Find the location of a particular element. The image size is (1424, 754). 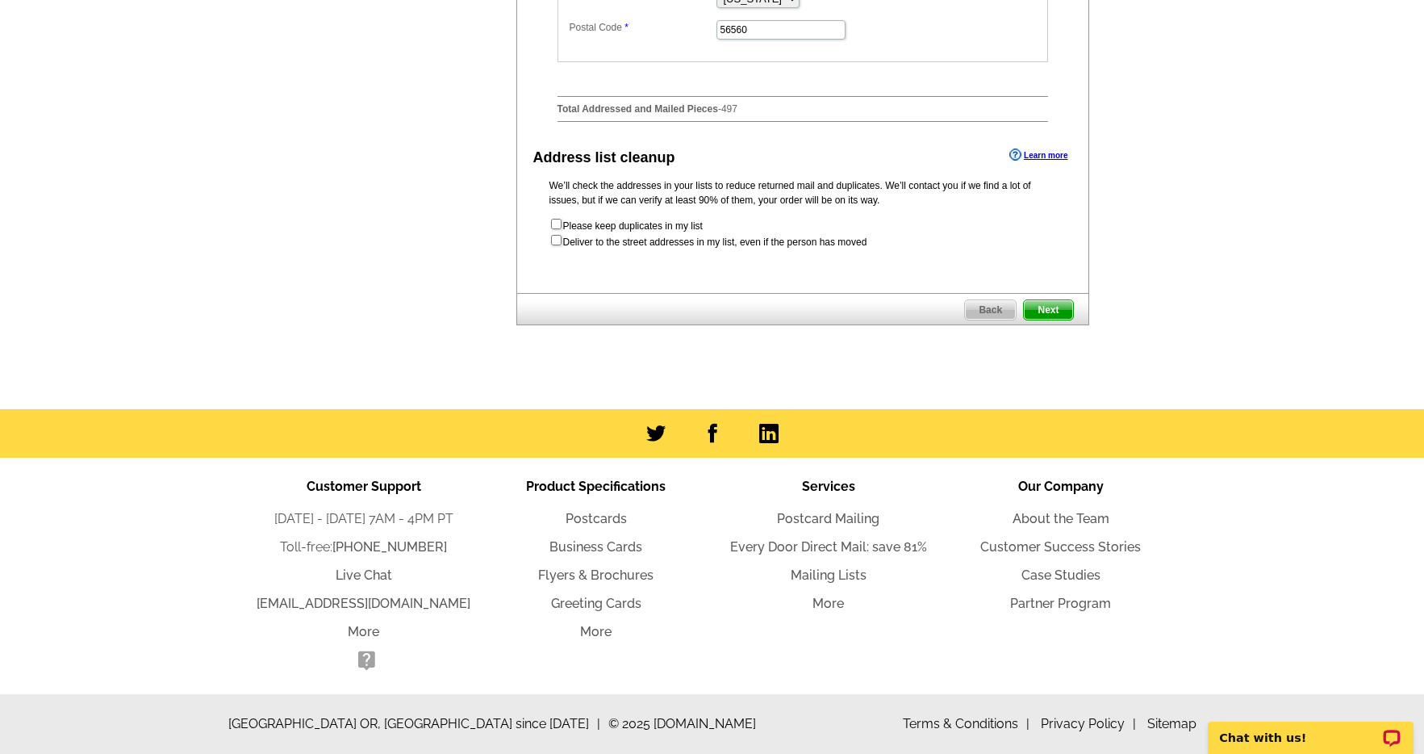

a: About the Team is located at coordinates (1061, 518).